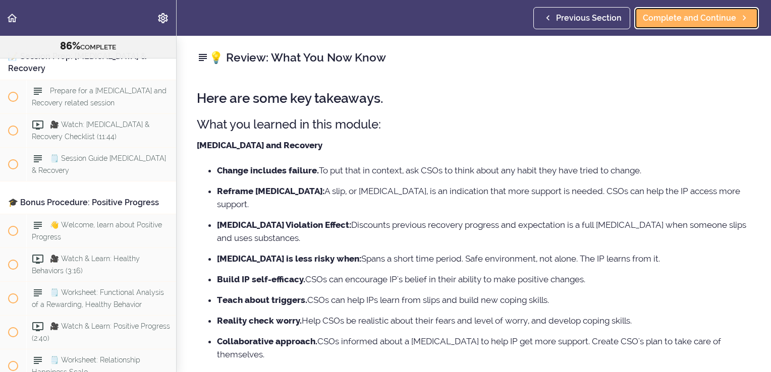 The width and height of the screenshot is (771, 372). Describe the element at coordinates (261, 280) in the screenshot. I see `strong: Build IP self-efficacy.` at that location.